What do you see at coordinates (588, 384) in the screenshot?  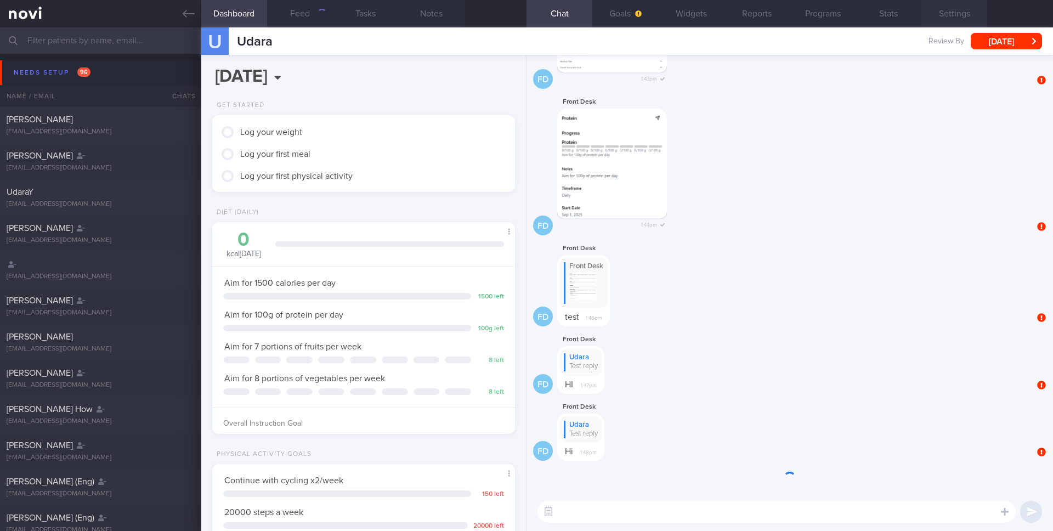 I see `span: 1:47pm` at bounding box center [588, 384].